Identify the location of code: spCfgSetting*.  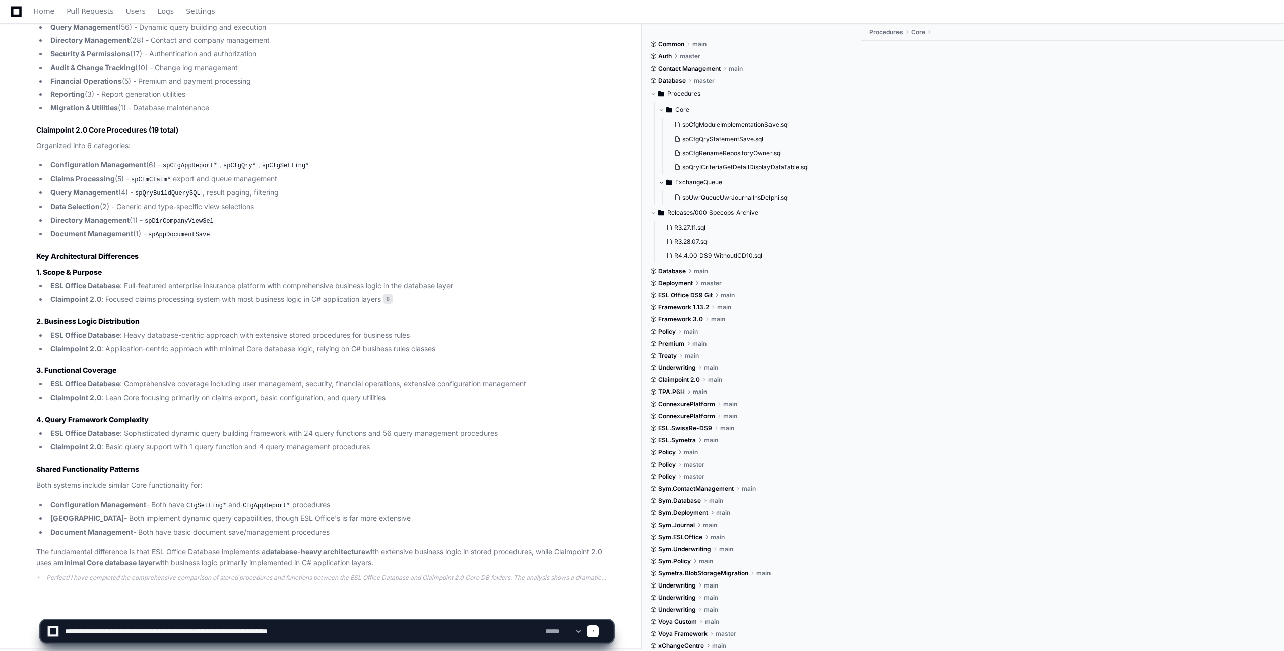
(286, 166).